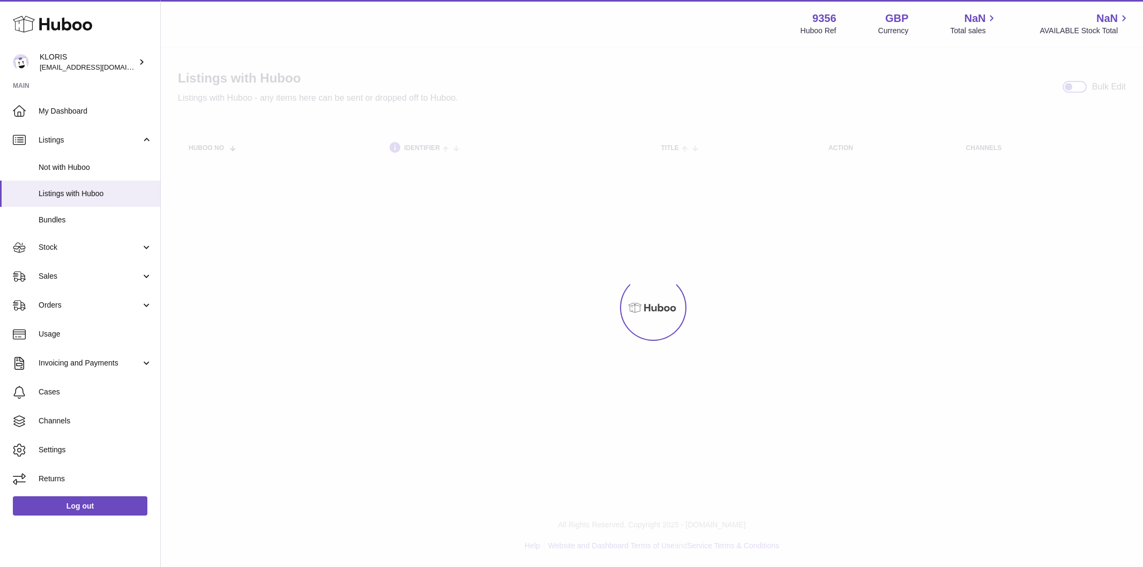 This screenshot has width=1143, height=567. Describe the element at coordinates (21, 62) in the screenshot. I see `img: internalAdmin-9356@internal.huboo.com` at that location.